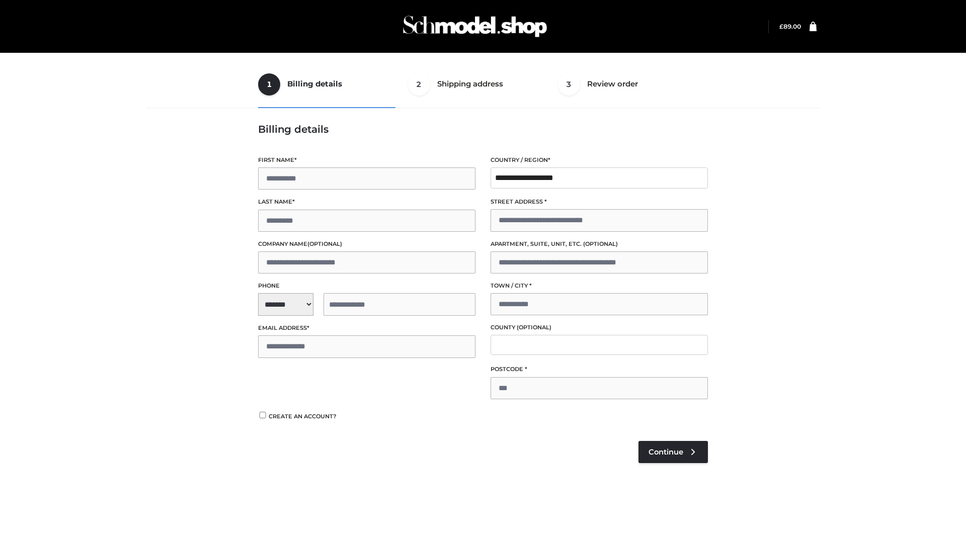  Describe the element at coordinates (302, 416) in the screenshot. I see `span: Create an account?` at that location.